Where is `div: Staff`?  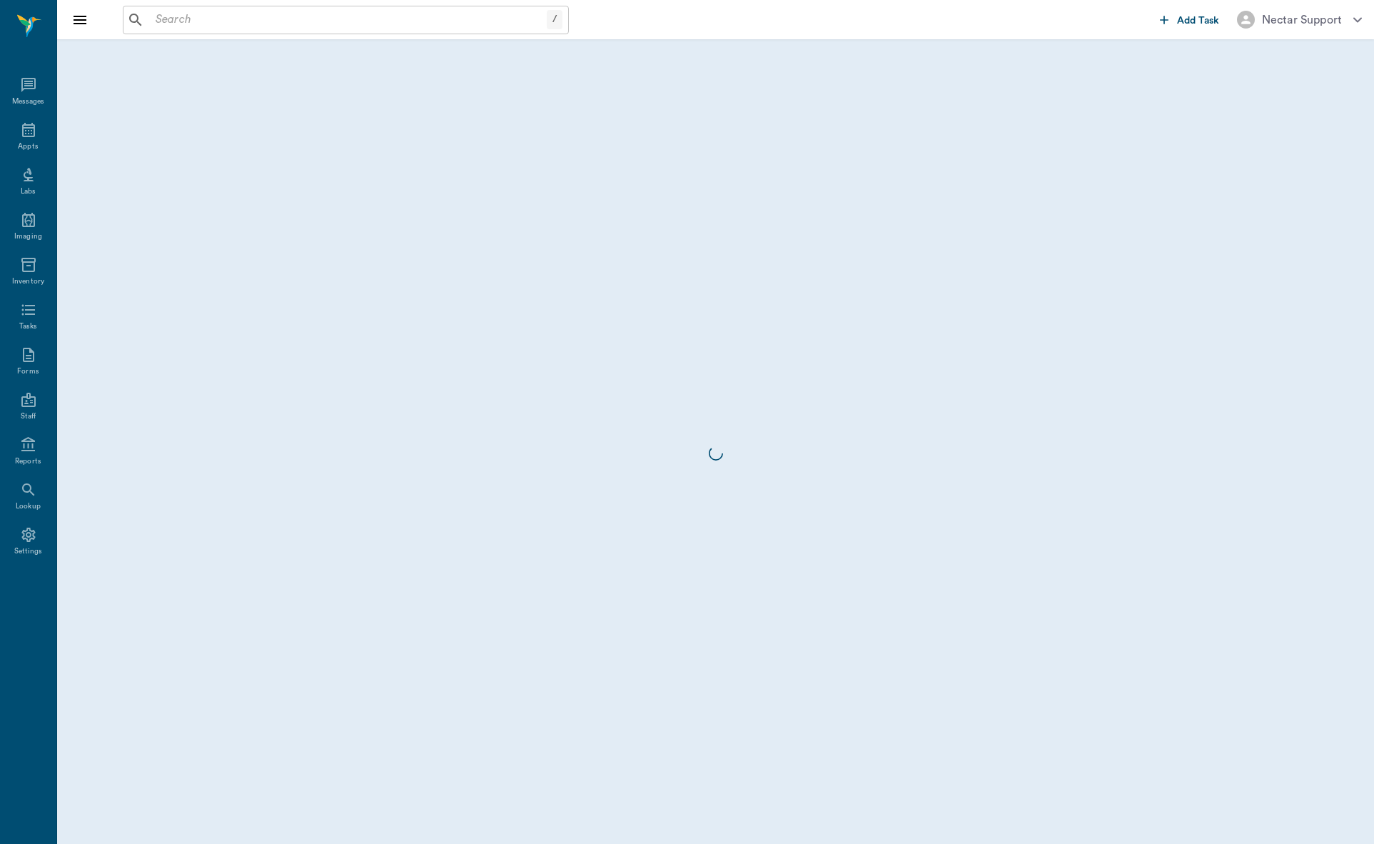 div: Staff is located at coordinates (28, 416).